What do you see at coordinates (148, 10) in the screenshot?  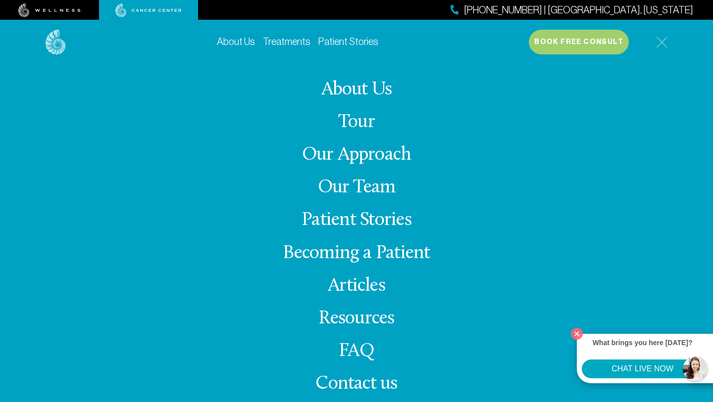 I see `img: cancer center` at bounding box center [148, 10].